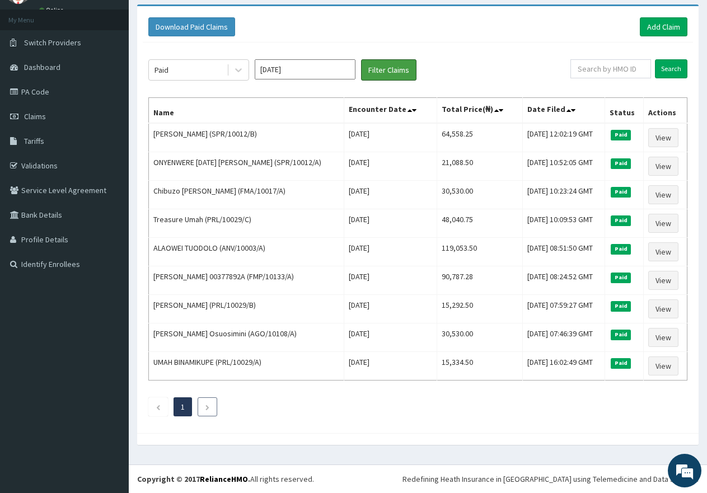 The image size is (707, 493). I want to click on span: We're online!, so click(110, 198).